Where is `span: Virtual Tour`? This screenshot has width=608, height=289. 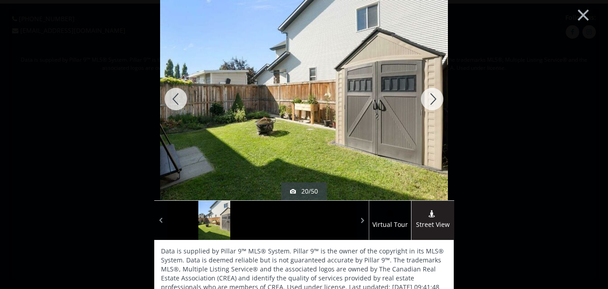 span: Virtual Tour is located at coordinates (390, 224).